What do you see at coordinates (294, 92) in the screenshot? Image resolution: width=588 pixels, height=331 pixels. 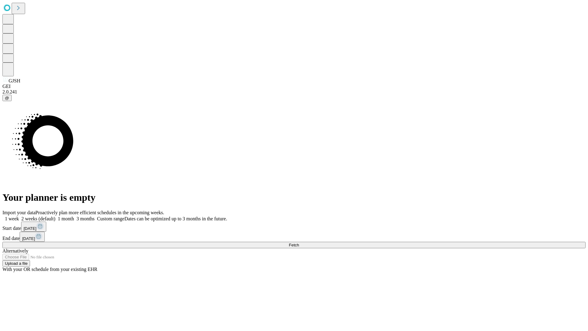 I see `div: 2.0.241` at bounding box center [294, 92].